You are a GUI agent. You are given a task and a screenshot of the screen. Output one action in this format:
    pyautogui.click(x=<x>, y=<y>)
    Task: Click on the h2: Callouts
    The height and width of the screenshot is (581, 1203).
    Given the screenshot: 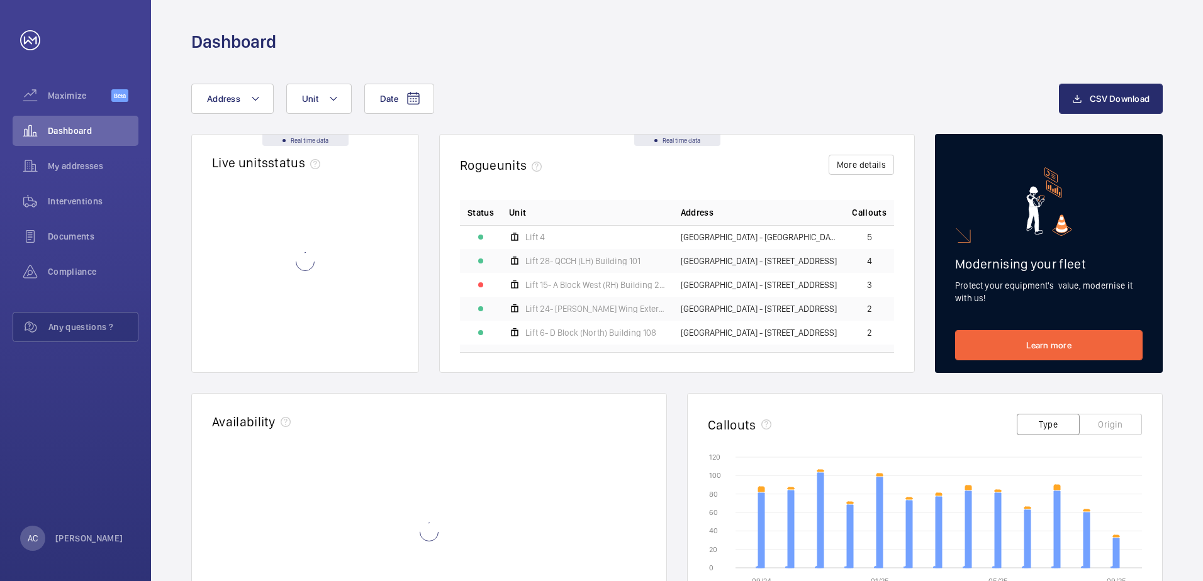 What is the action you would take?
    pyautogui.click(x=732, y=425)
    